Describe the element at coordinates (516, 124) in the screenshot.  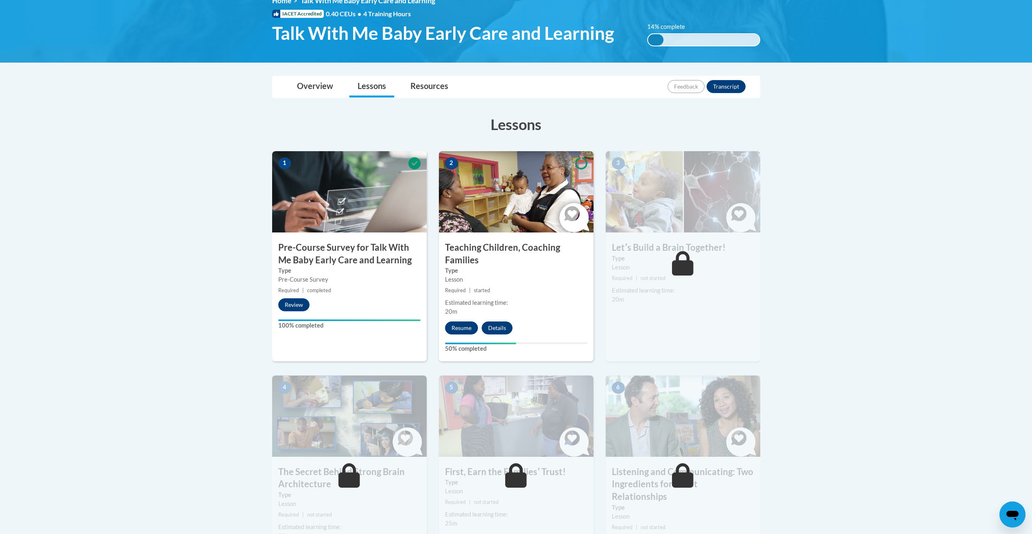
I see `h3: Lessons` at that location.